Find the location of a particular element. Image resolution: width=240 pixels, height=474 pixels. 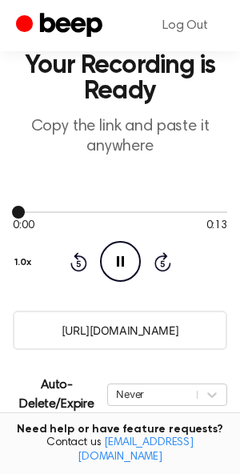

p: Auto-Delete/Expire is located at coordinates (57, 395).